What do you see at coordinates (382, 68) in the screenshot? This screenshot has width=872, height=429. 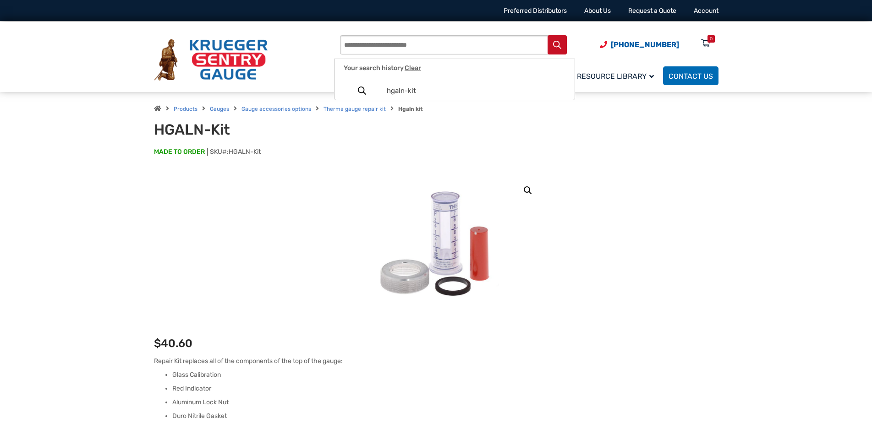 I see `span: Your search history` at bounding box center [382, 68].